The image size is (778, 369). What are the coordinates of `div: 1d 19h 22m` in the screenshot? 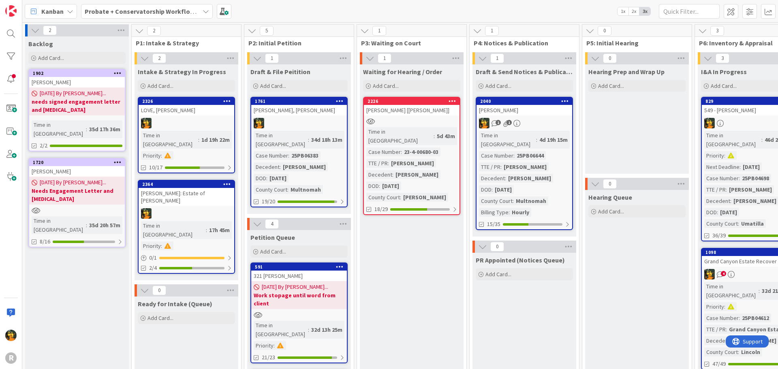 It's located at (216, 140).